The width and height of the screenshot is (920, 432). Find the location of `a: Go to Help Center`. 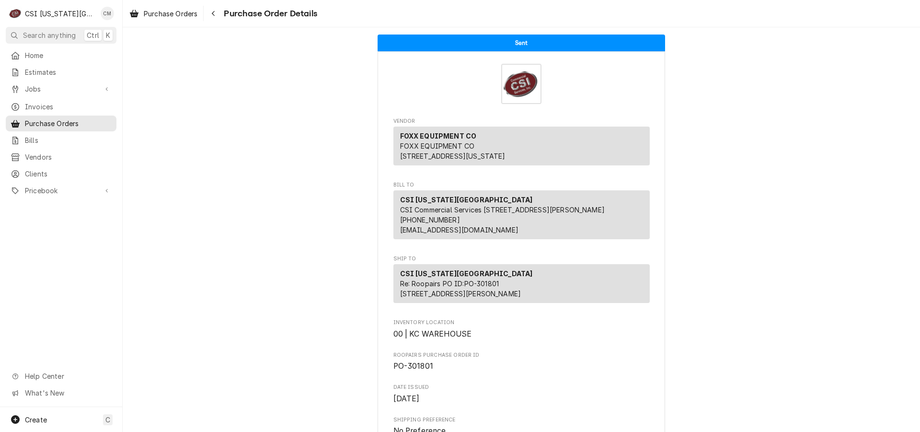

a: Go to Help Center is located at coordinates (61, 376).